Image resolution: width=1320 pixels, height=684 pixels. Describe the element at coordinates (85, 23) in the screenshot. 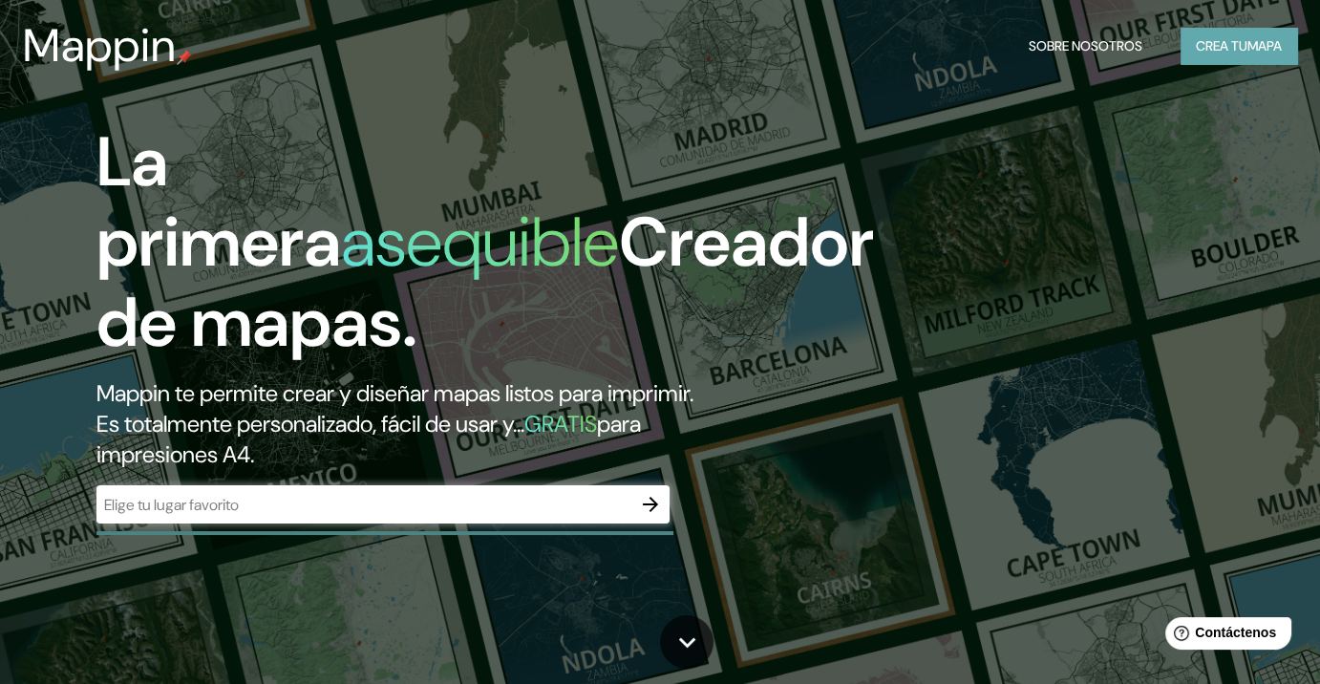

I see `font: Contáctenos` at that location.